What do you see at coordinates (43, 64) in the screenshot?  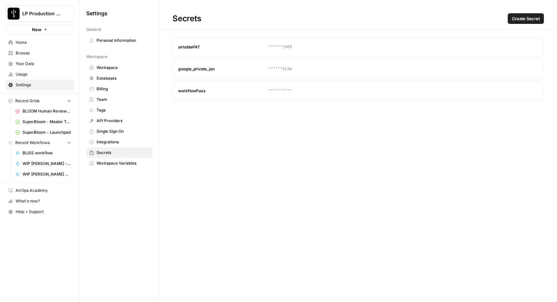 I see `span: Your Data` at bounding box center [43, 64].